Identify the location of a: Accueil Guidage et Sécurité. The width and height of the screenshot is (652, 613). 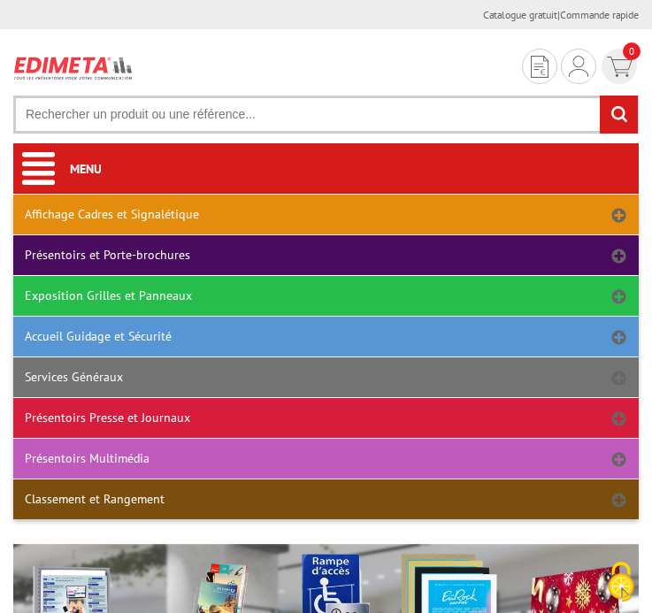
(326, 336).